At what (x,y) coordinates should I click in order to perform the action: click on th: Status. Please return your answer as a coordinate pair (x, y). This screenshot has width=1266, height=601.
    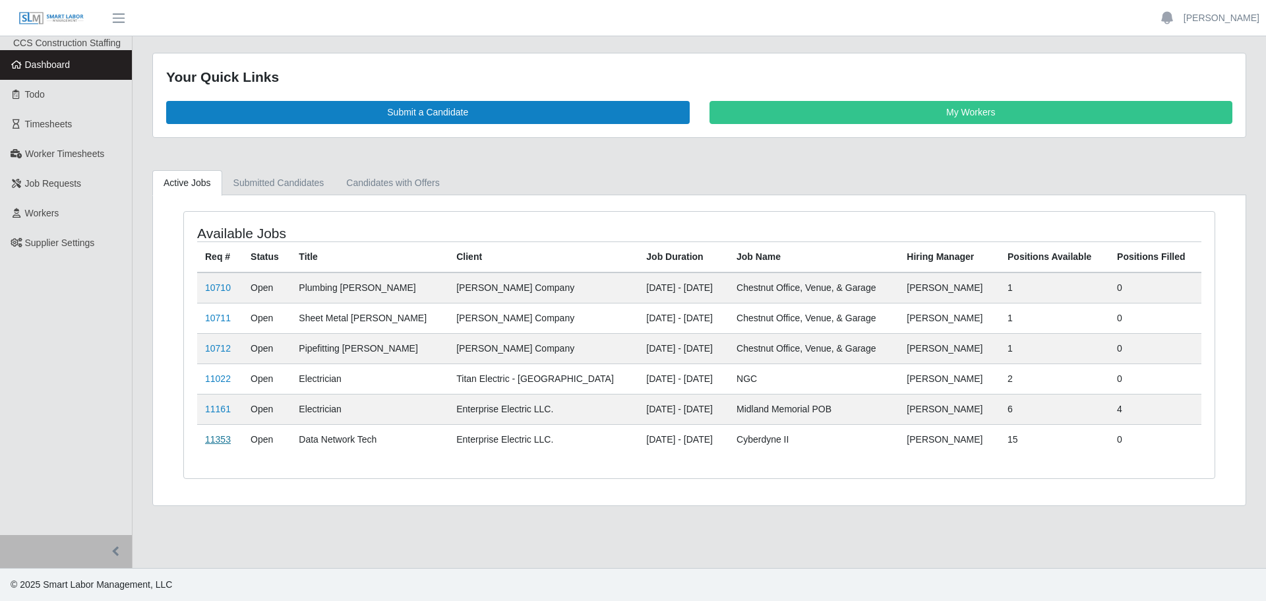
    Looking at the image, I should click on (266, 256).